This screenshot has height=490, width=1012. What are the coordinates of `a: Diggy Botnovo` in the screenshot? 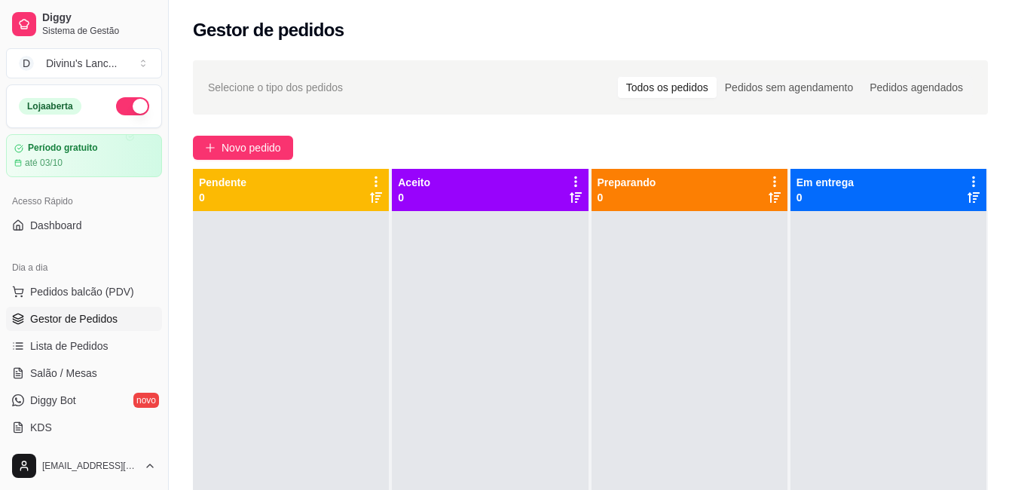 It's located at (84, 400).